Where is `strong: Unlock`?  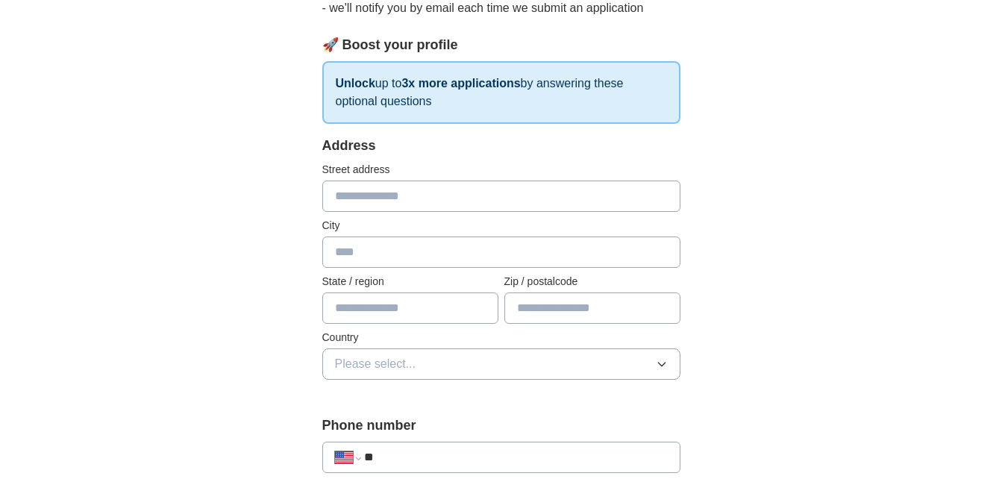 strong: Unlock is located at coordinates (355, 83).